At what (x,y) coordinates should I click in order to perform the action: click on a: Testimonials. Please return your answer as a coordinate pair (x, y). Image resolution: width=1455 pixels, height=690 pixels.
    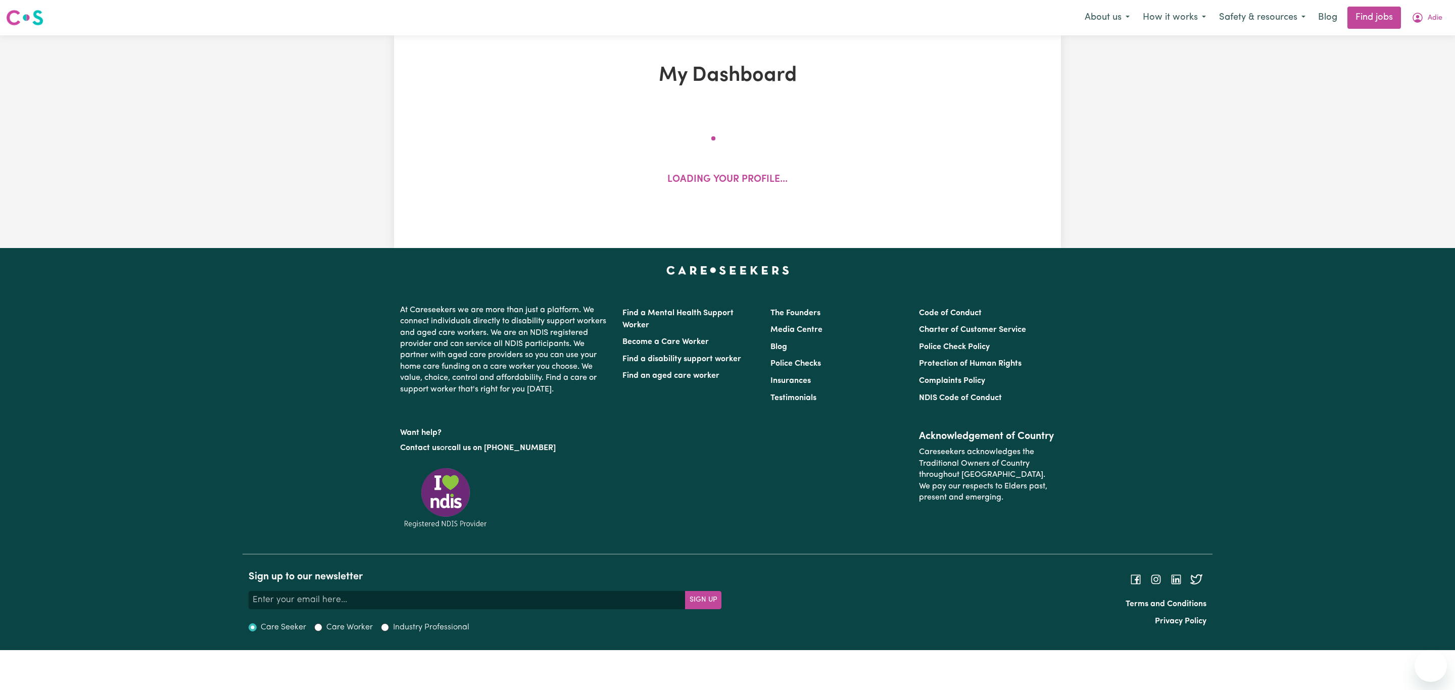
    Looking at the image, I should click on (793, 398).